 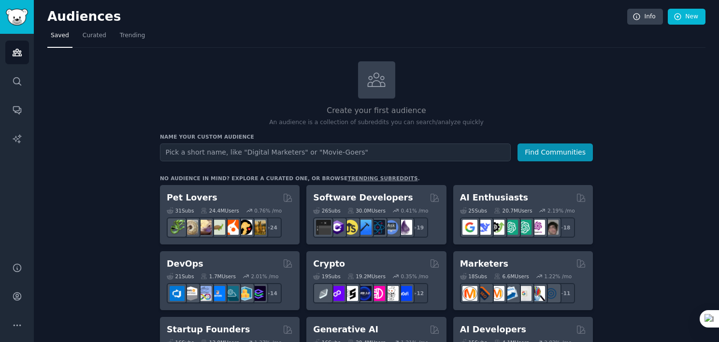 What do you see at coordinates (538, 293) in the screenshot?
I see `img: MarketingResearch` at bounding box center [538, 293].